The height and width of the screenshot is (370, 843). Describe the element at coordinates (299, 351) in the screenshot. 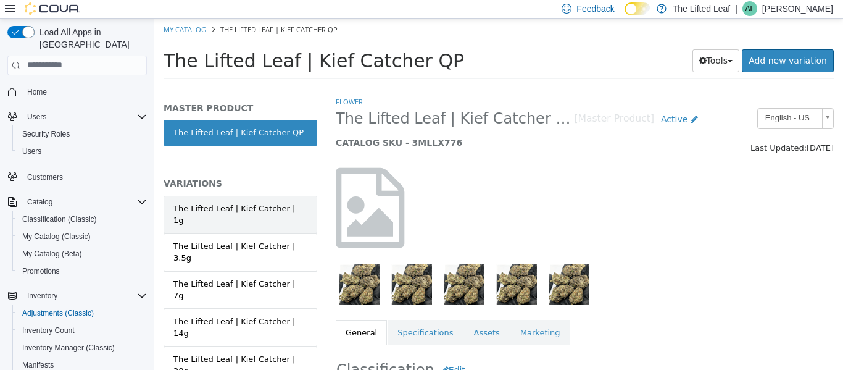

I see `button: Edit` at that location.